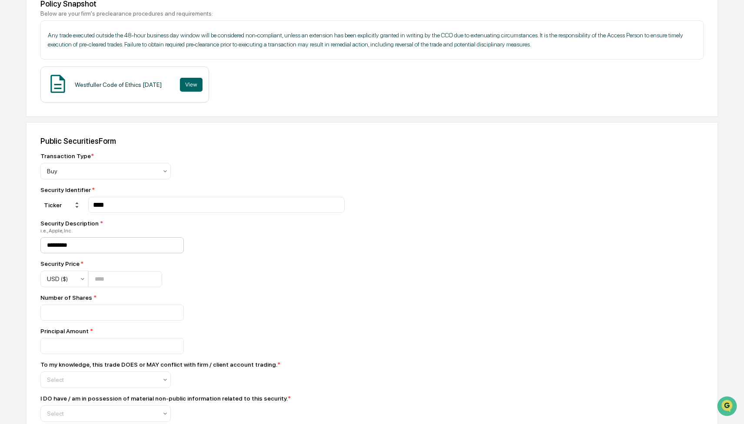 Image resolution: width=744 pixels, height=424 pixels. Describe the element at coordinates (32, 114) in the screenshot. I see `a: 🖐️Preclearance` at that location.